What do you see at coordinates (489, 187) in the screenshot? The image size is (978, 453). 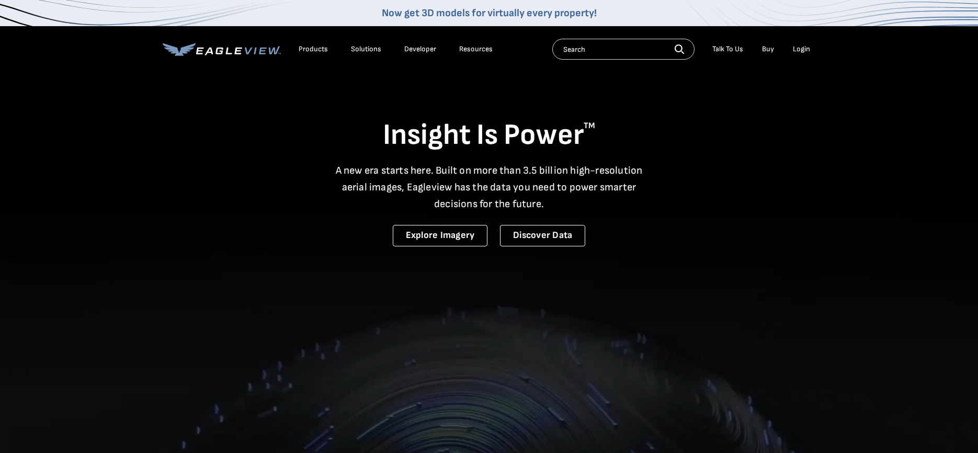 I see `p: A new era starts here. Built on more than 3.5 billion high-resolution aerial images, Eagleview ha...` at bounding box center [489, 187].